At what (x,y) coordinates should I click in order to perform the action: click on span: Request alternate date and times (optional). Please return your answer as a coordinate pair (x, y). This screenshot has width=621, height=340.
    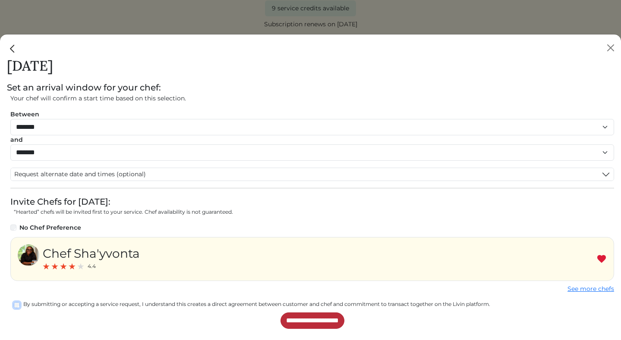
    Looking at the image, I should click on (80, 174).